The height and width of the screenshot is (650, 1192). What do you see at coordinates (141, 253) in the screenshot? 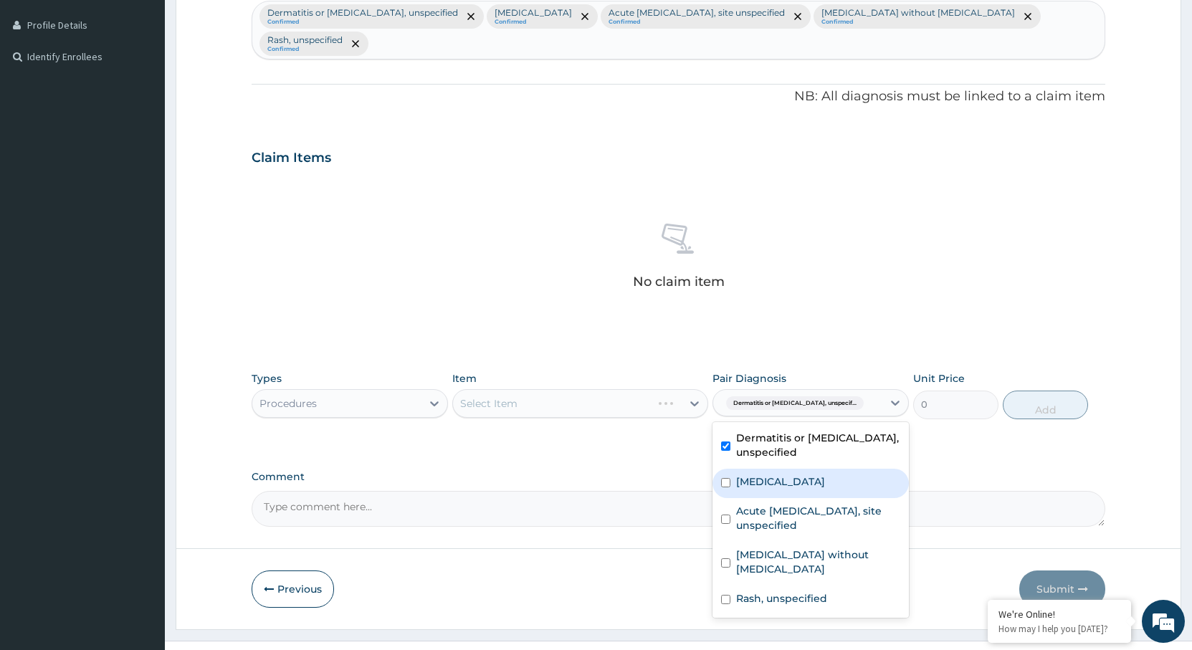
I see `span: We're online!` at bounding box center [141, 253].